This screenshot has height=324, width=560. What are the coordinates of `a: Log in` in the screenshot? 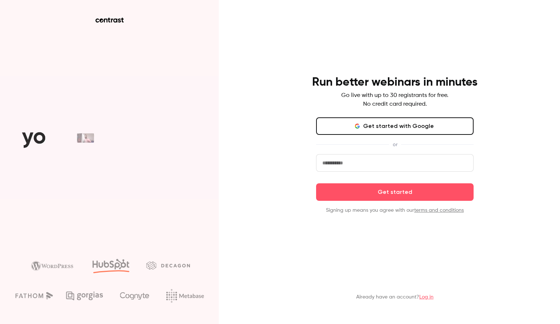 It's located at (426, 297).